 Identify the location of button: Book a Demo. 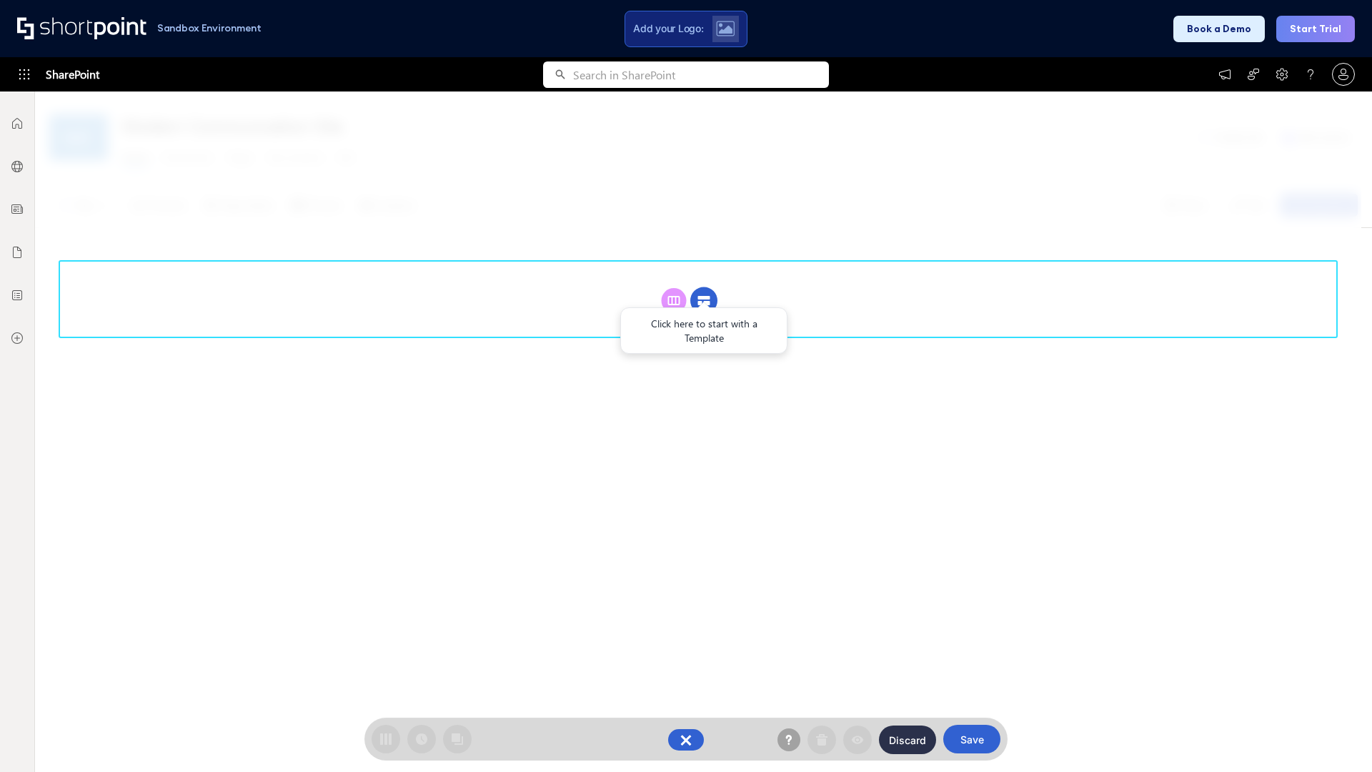
(1219, 29).